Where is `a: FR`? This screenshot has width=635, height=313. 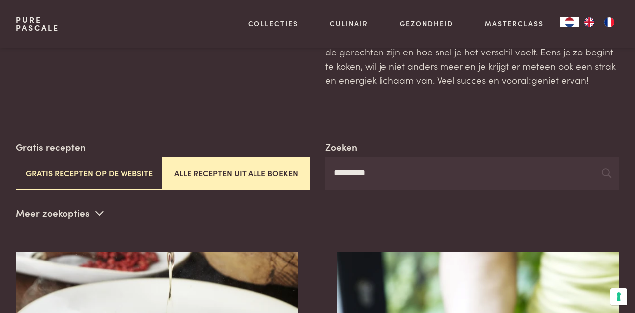 a: FR is located at coordinates (609, 22).